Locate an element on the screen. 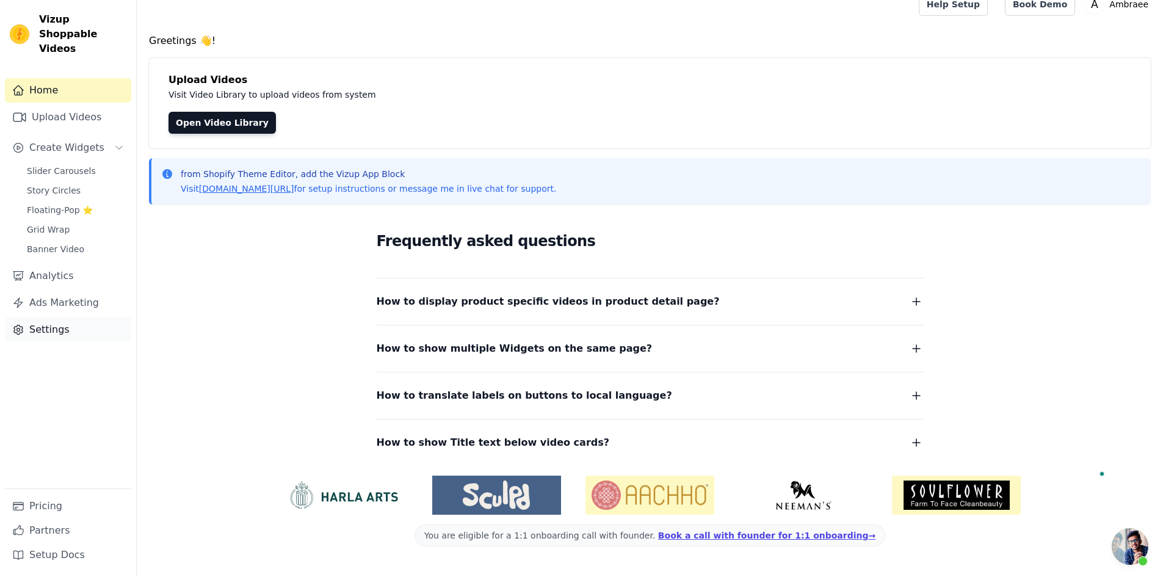 The height and width of the screenshot is (577, 1163). span: Vizup Shoppable Videos is located at coordinates (82, 34).